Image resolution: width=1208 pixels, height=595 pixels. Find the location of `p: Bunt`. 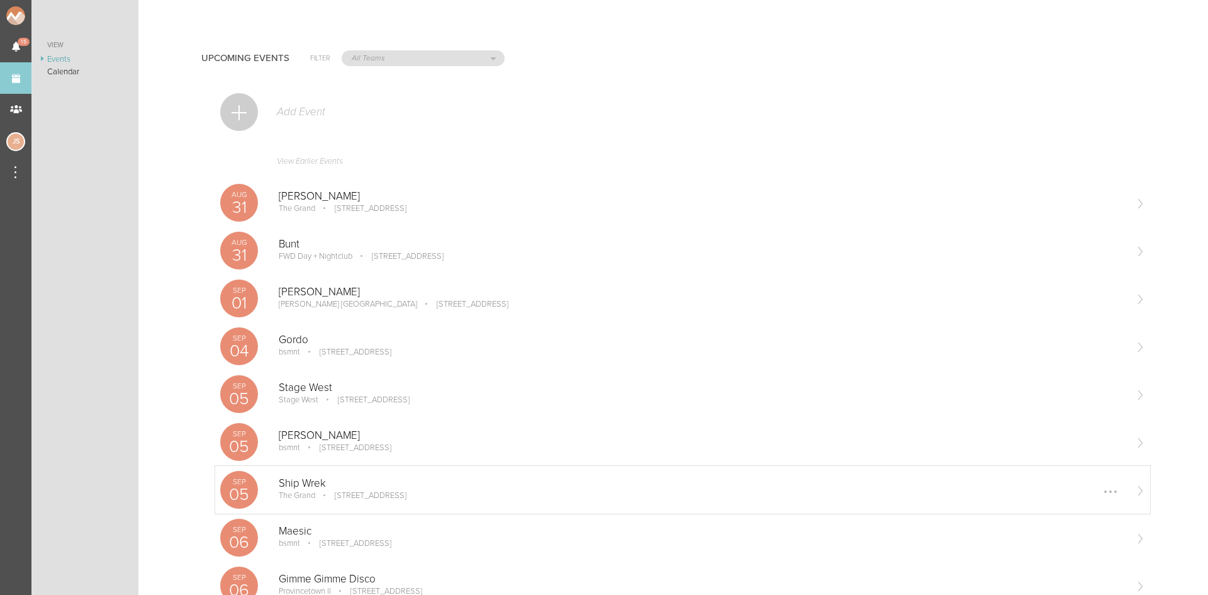

p: Bunt is located at coordinates (702, 244).